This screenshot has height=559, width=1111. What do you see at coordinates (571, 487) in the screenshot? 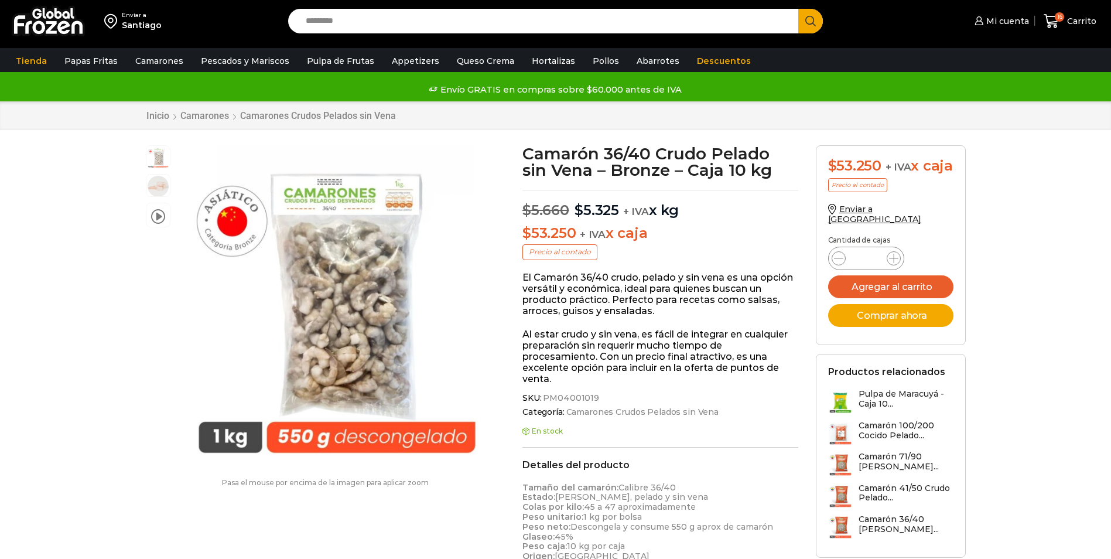
I see `strong: Tamaño del camarón:` at bounding box center [571, 487].